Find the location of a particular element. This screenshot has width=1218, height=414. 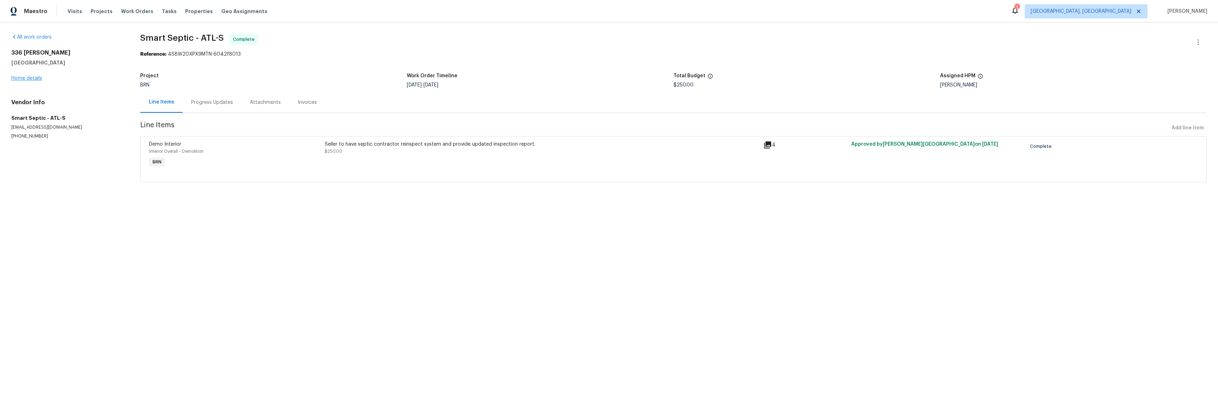

div: Progress Updates is located at coordinates (212, 102).